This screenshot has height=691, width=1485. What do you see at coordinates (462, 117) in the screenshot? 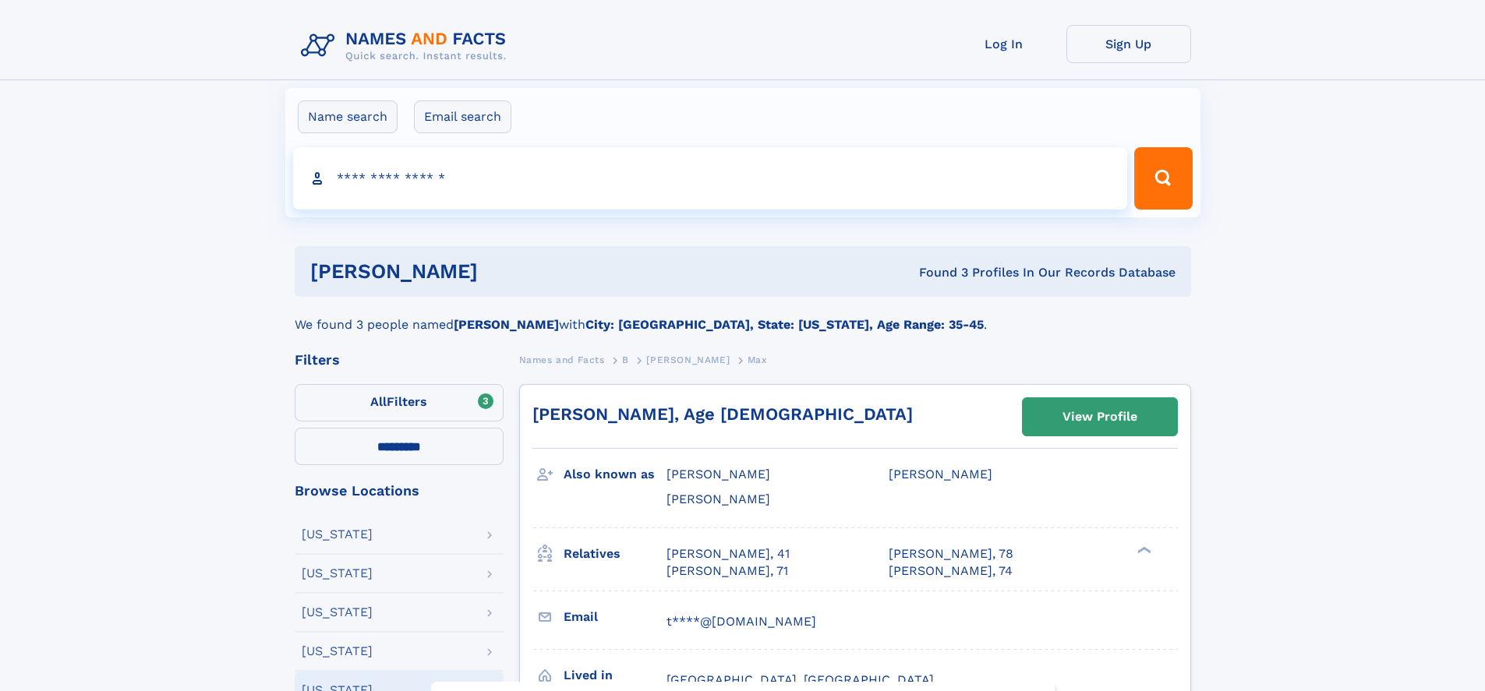
I see `label: Email search` at bounding box center [462, 117].